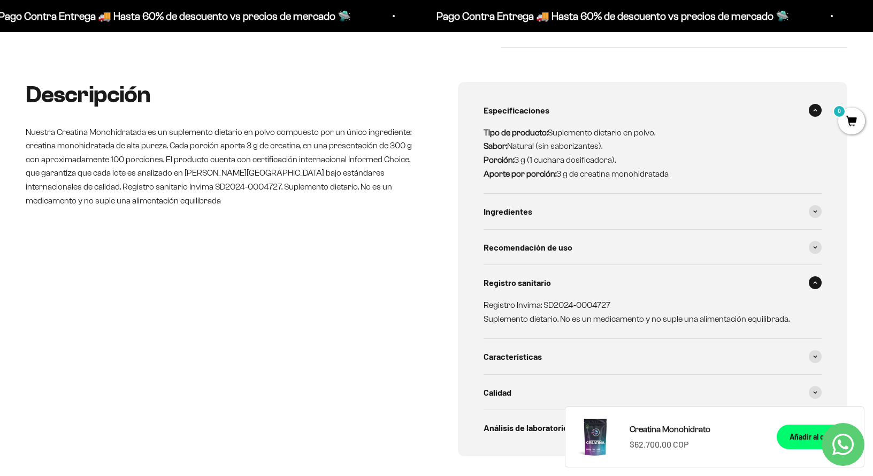 This screenshot has height=476, width=873. What do you see at coordinates (653, 356) in the screenshot?
I see `summary: Características` at bounding box center [653, 356].